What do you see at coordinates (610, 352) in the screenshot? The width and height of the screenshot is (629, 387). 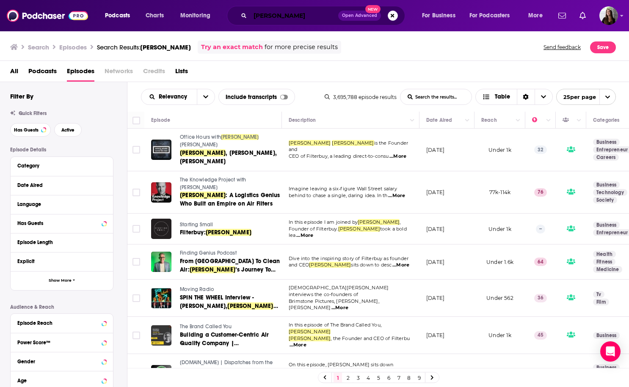 I see `div: Open Intercom Messenger` at bounding box center [610, 352].